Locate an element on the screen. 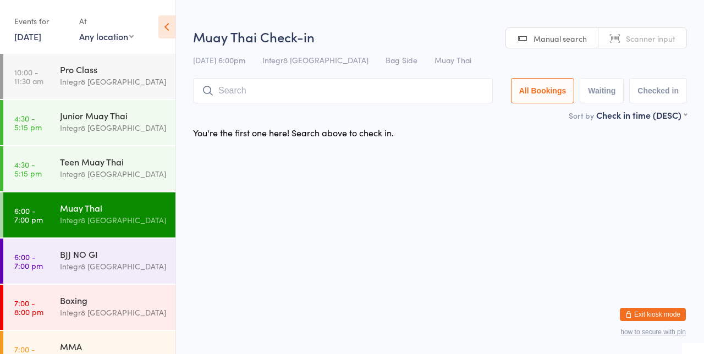 The width and height of the screenshot is (704, 354). time: 10:00 - 11:30 am is located at coordinates (29, 76).